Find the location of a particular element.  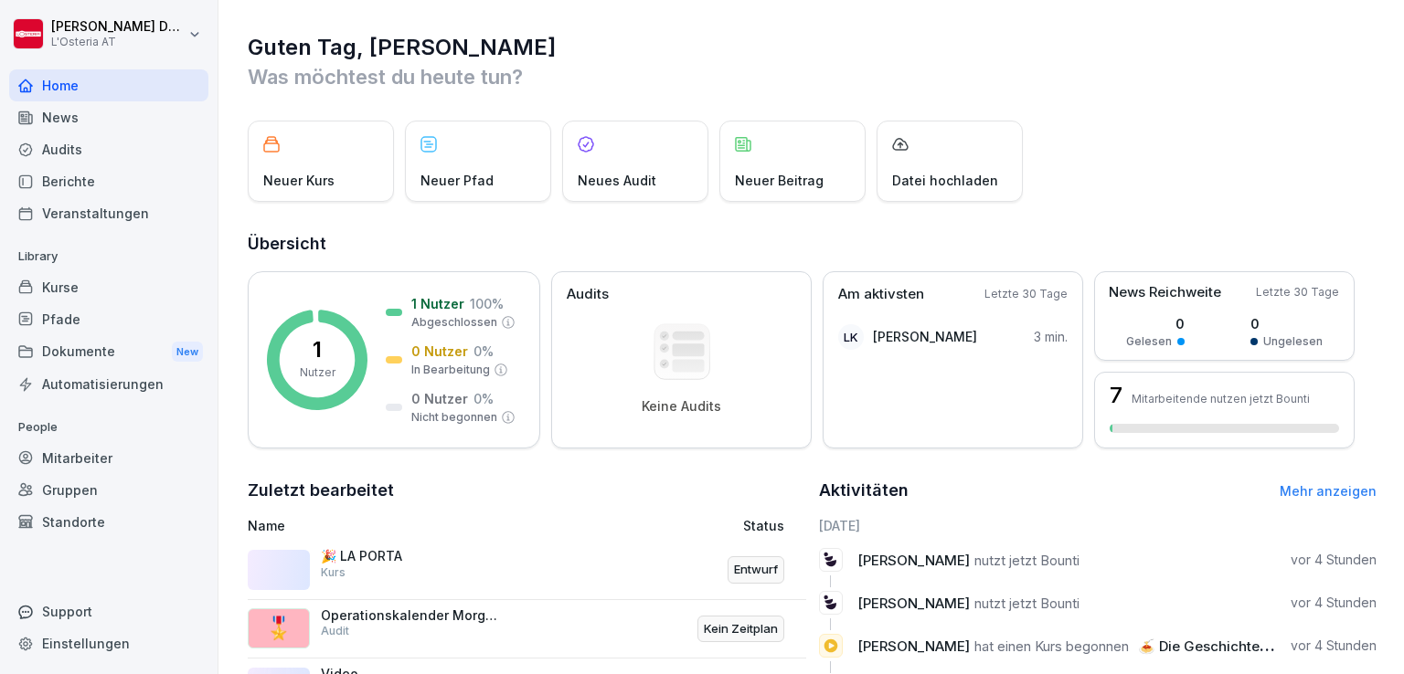

span: 🍝 Die Geschichte der L'Osteria is located at coordinates (1243, 646).